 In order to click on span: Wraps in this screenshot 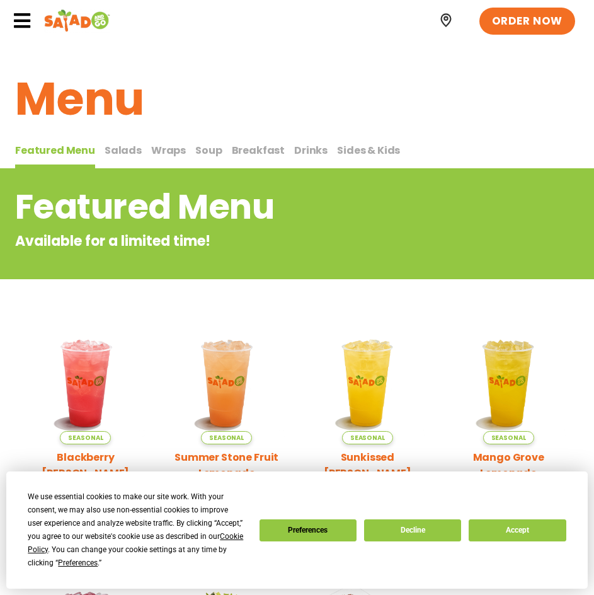, I will do `click(168, 150)`.